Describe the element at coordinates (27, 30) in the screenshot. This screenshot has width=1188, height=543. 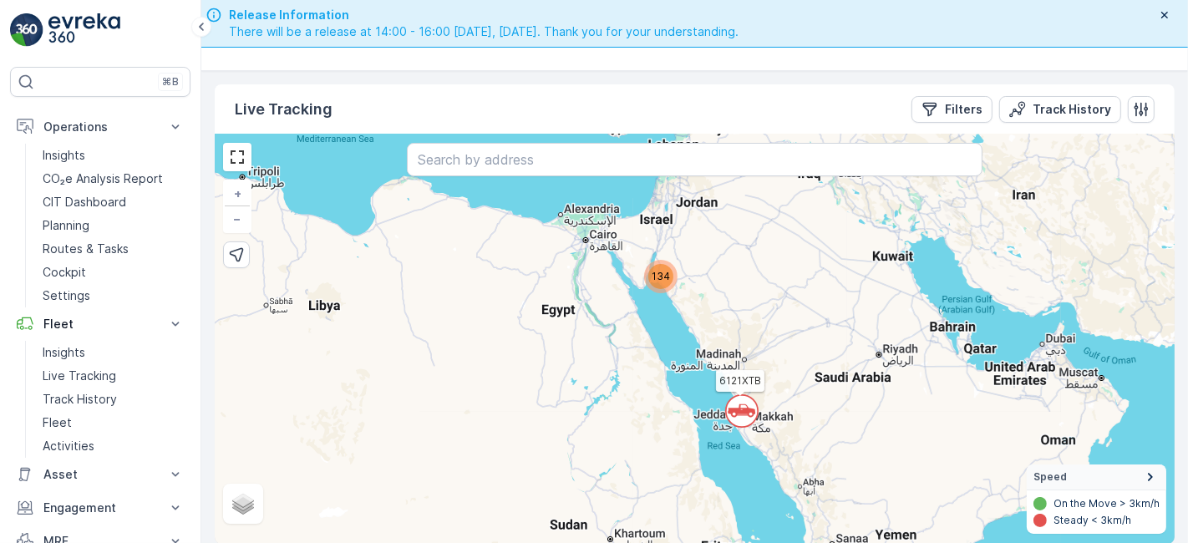
I see `img: logo` at that location.